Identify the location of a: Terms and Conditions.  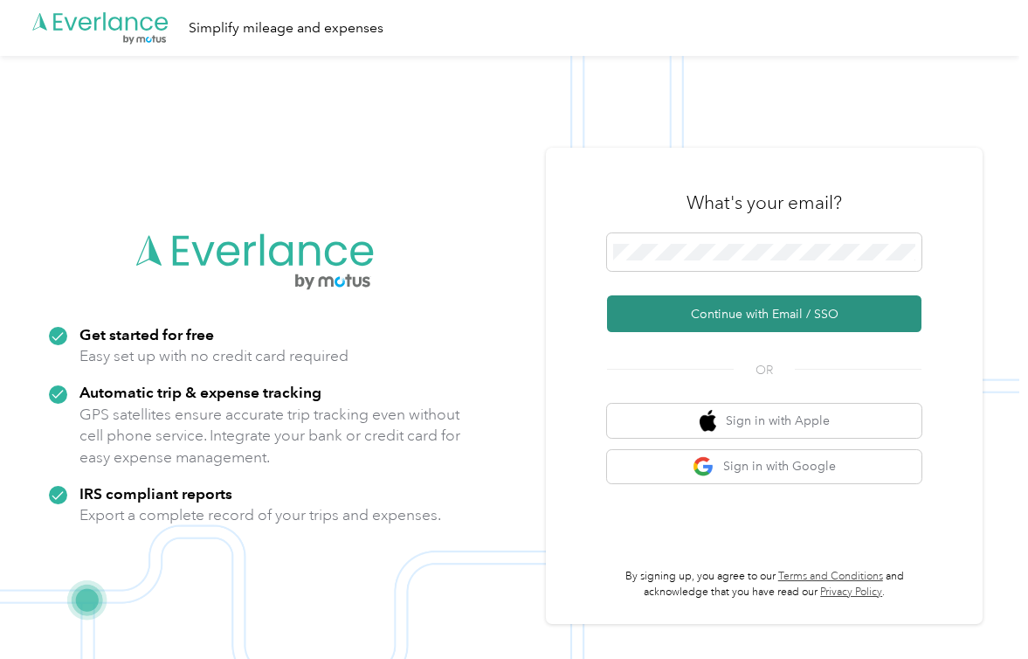
(831, 576).